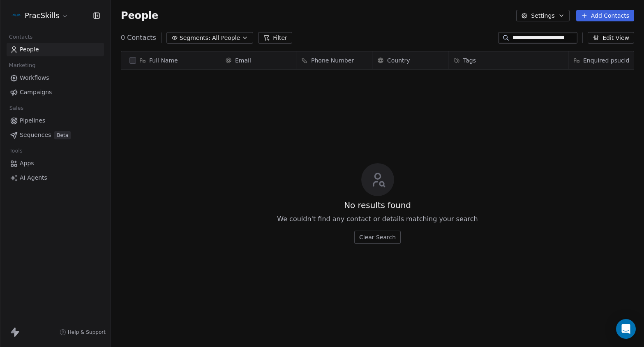  Describe the element at coordinates (170, 203) in the screenshot. I see `div: grid` at that location.